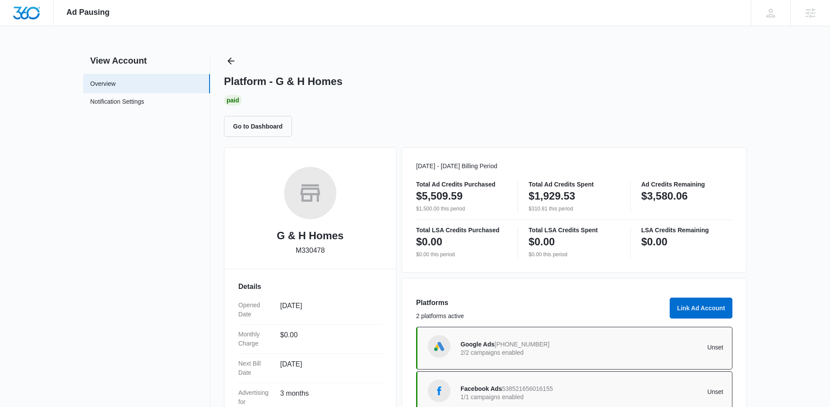 The width and height of the screenshot is (830, 407). What do you see at coordinates (478, 344) in the screenshot?
I see `span: Google Ads` at bounding box center [478, 344].